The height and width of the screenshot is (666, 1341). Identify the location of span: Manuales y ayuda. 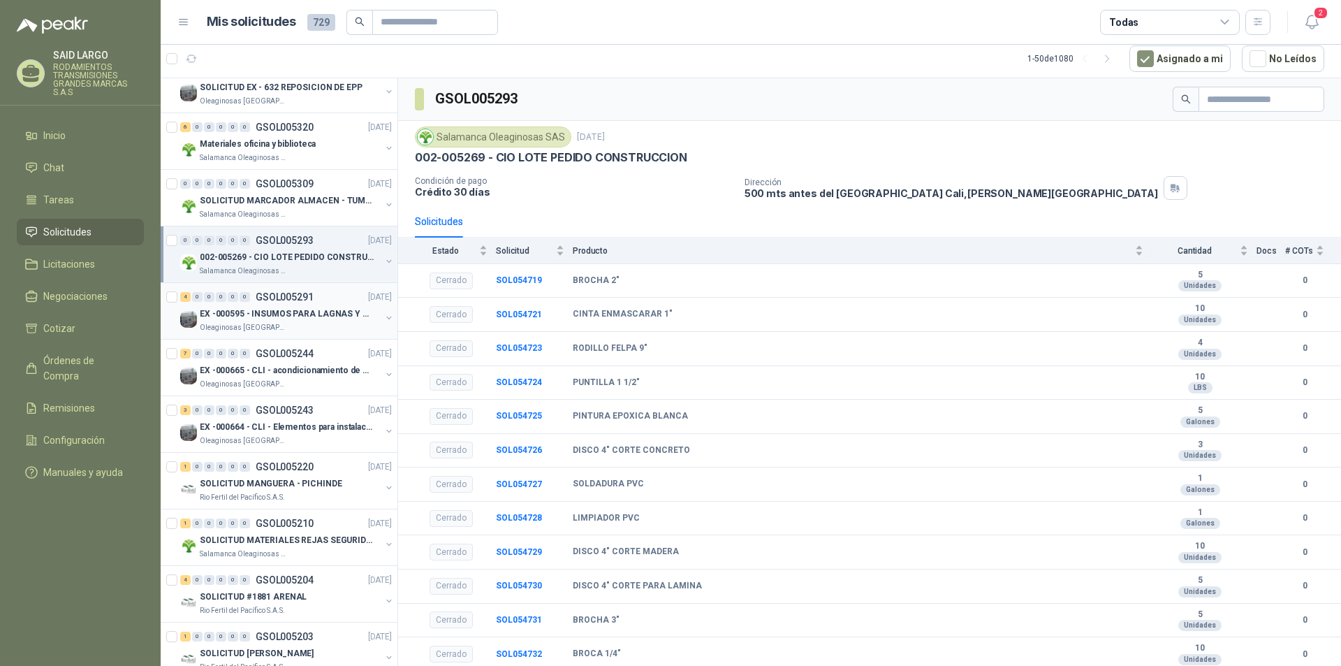
(83, 472).